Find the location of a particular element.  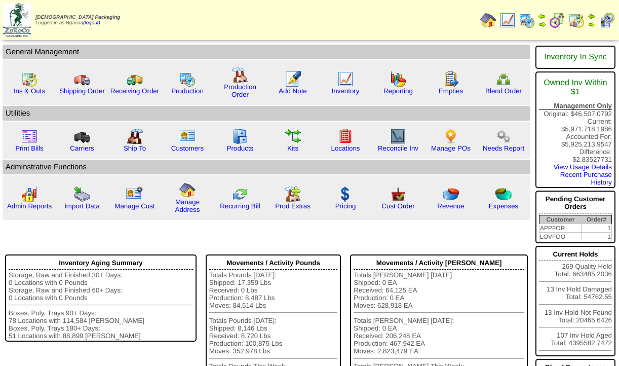

img: calendarcustomer.gif is located at coordinates (607, 20).